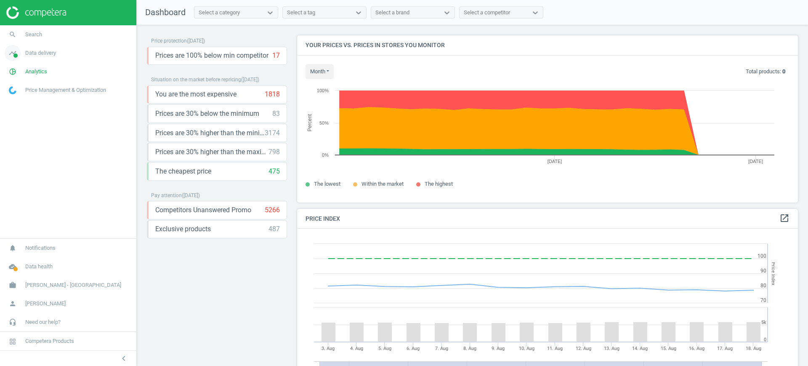 This screenshot has width=808, height=366. Describe the element at coordinates (219, 13) in the screenshot. I see `div: Select a category` at that location.